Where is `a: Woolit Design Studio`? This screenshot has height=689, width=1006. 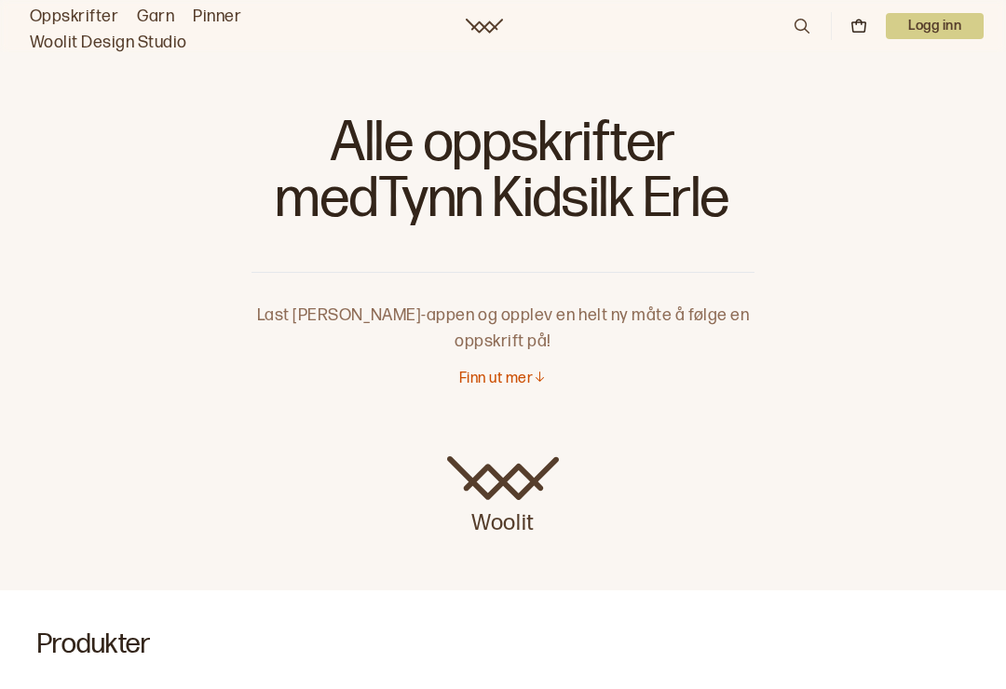 a: Woolit Design Studio is located at coordinates (108, 43).